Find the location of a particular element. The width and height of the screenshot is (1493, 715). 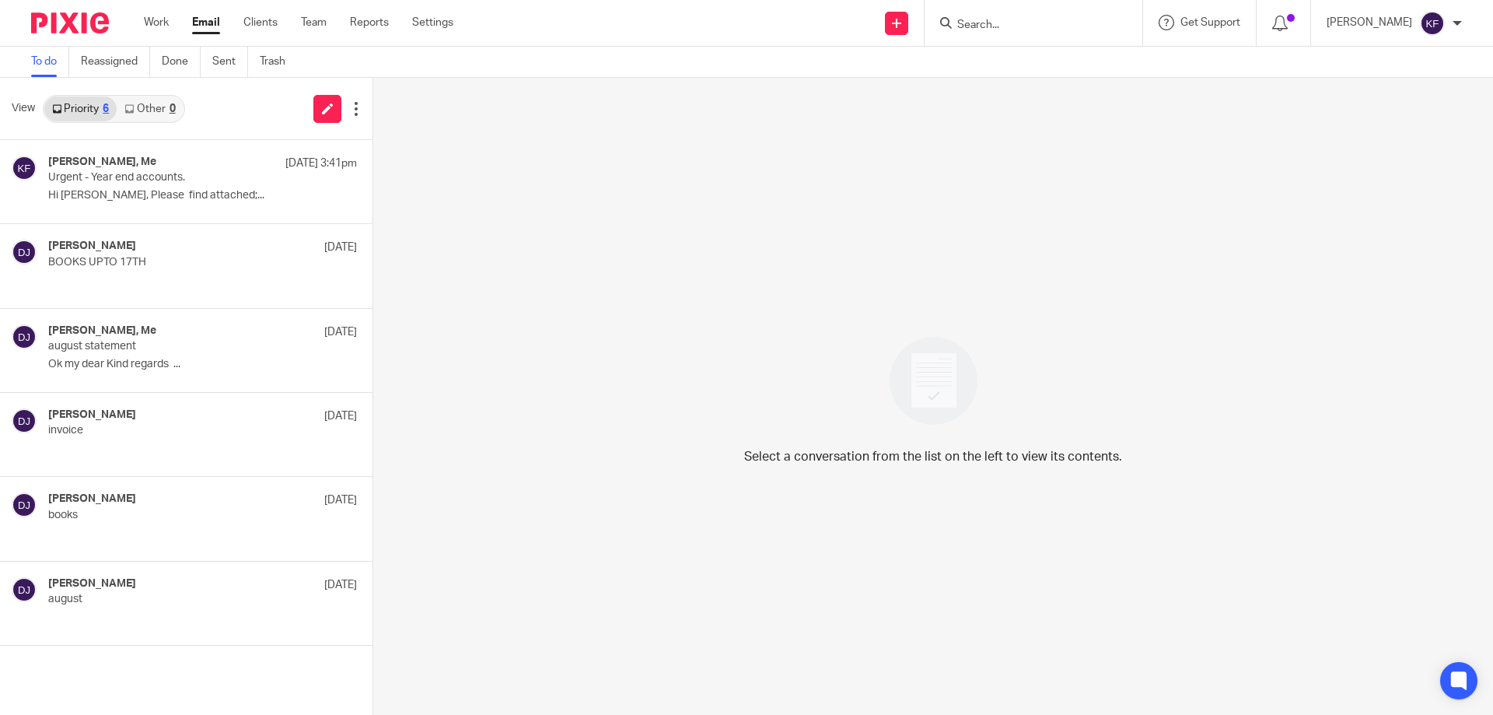

p: Urgent - Year end accounts. is located at coordinates (172, 177).